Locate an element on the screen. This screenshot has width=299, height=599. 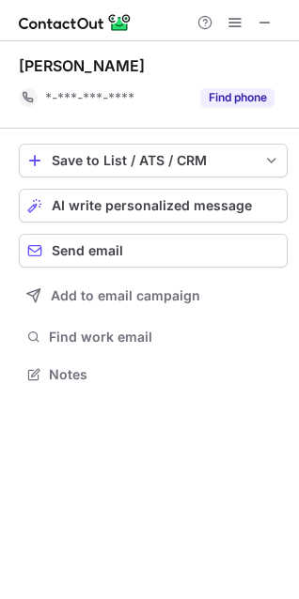
button: save-profile-one-click is located at coordinates (153, 161).